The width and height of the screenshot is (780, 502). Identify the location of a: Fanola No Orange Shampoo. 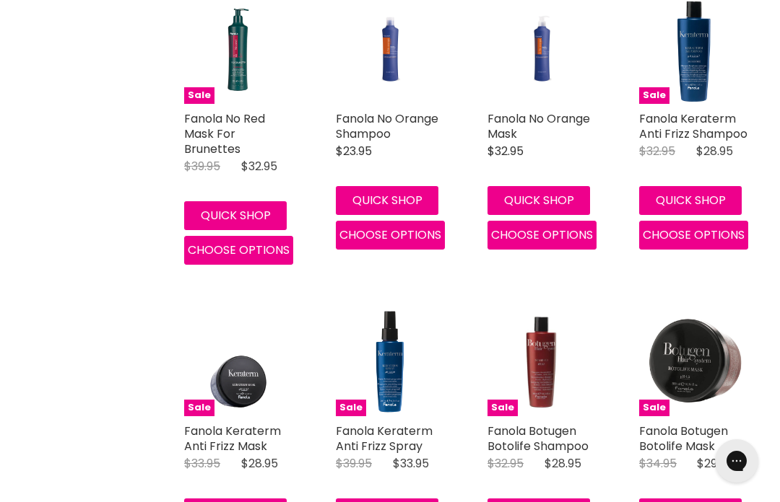
(387, 126).